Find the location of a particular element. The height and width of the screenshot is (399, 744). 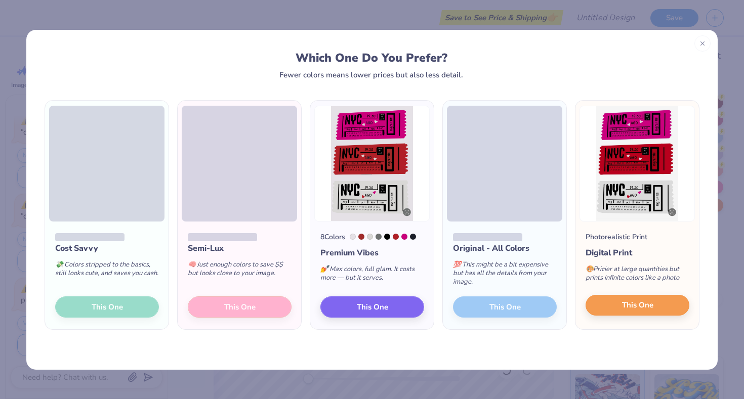

img: 8 color option is located at coordinates (372, 163).